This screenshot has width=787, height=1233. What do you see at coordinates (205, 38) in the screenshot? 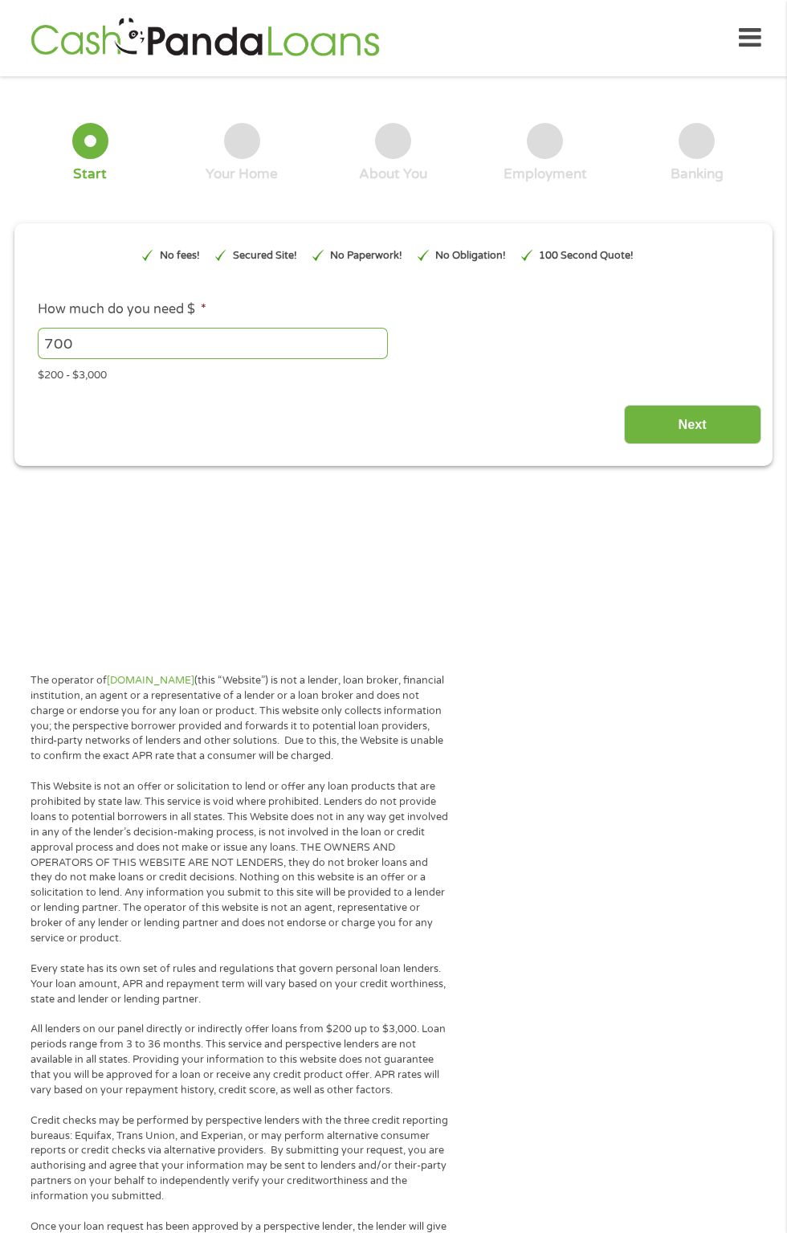
I see `img: GetLoanNow Logo` at bounding box center [205, 38].